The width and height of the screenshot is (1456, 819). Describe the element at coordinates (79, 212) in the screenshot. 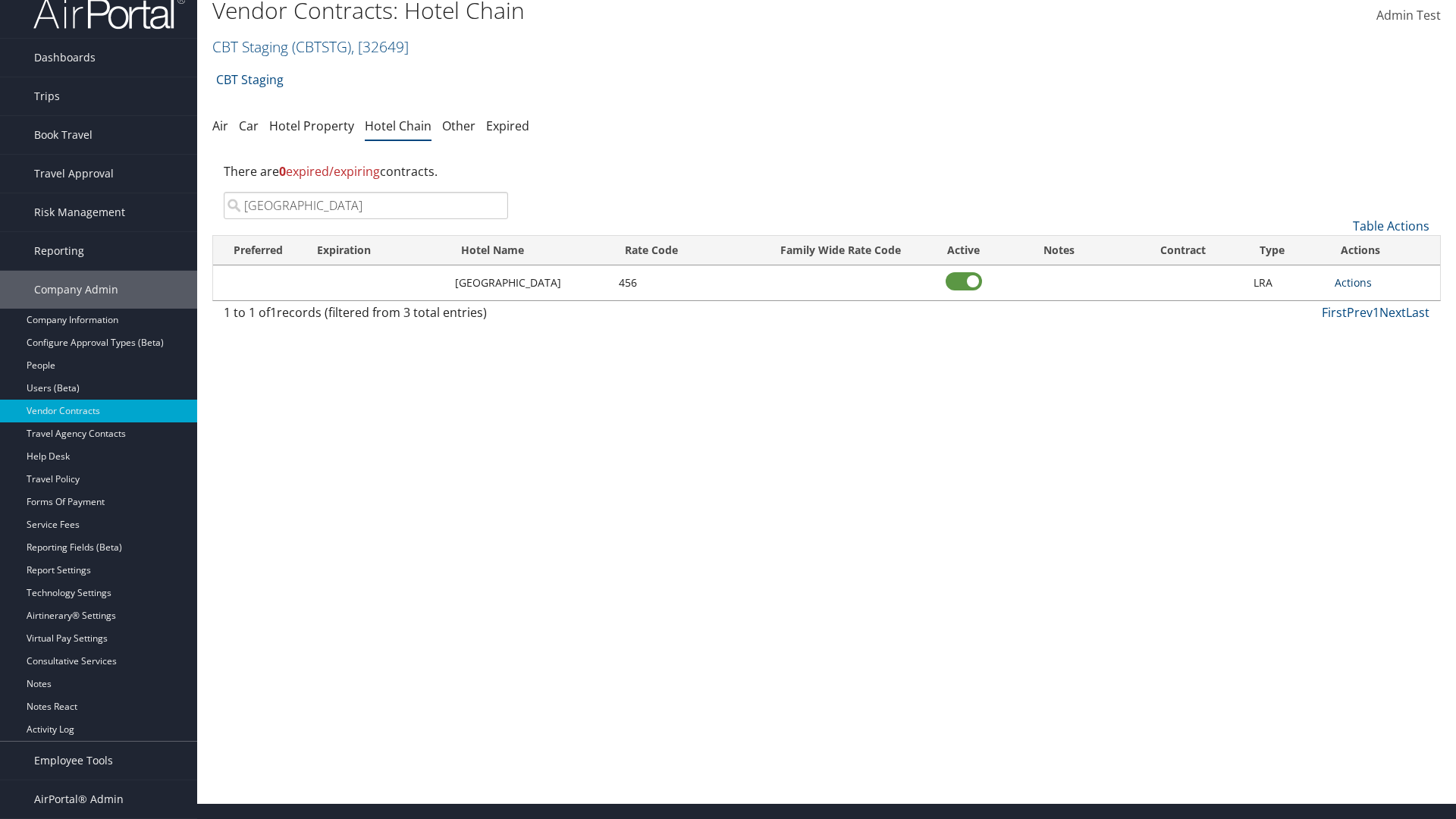

I see `span: Risk Management` at that location.